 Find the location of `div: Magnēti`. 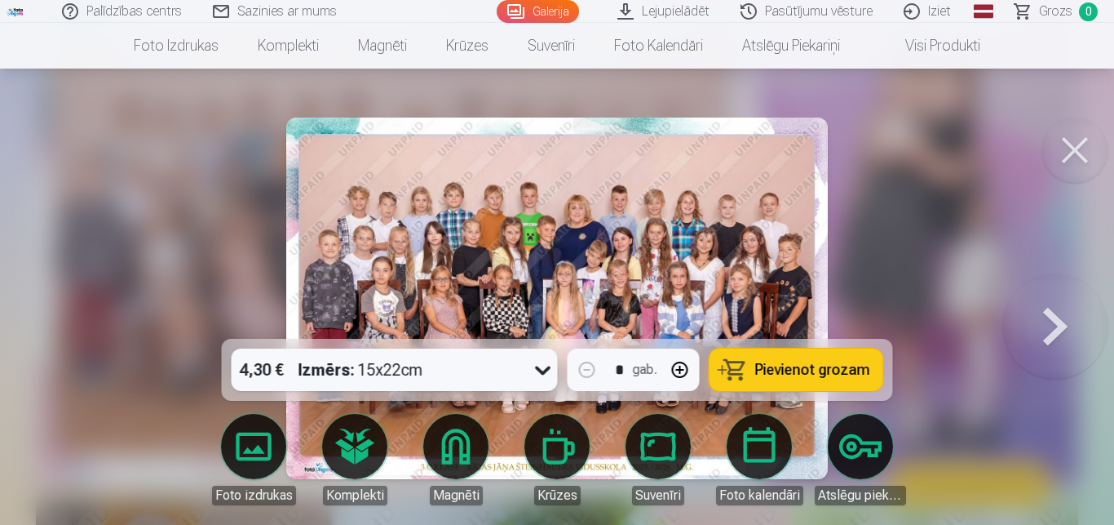

div: Magnēti is located at coordinates (456, 495).